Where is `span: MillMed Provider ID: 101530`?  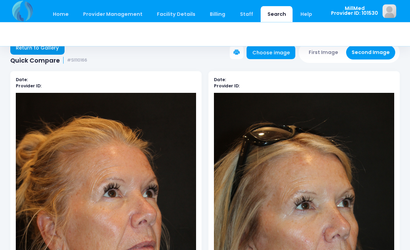
span: MillMed Provider ID: 101530 is located at coordinates (354, 11).